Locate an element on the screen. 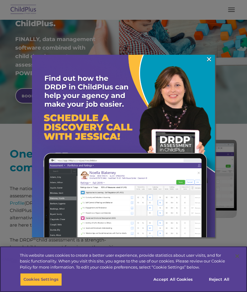 This screenshot has height=292, width=247. button: Reject All is located at coordinates (219, 280).